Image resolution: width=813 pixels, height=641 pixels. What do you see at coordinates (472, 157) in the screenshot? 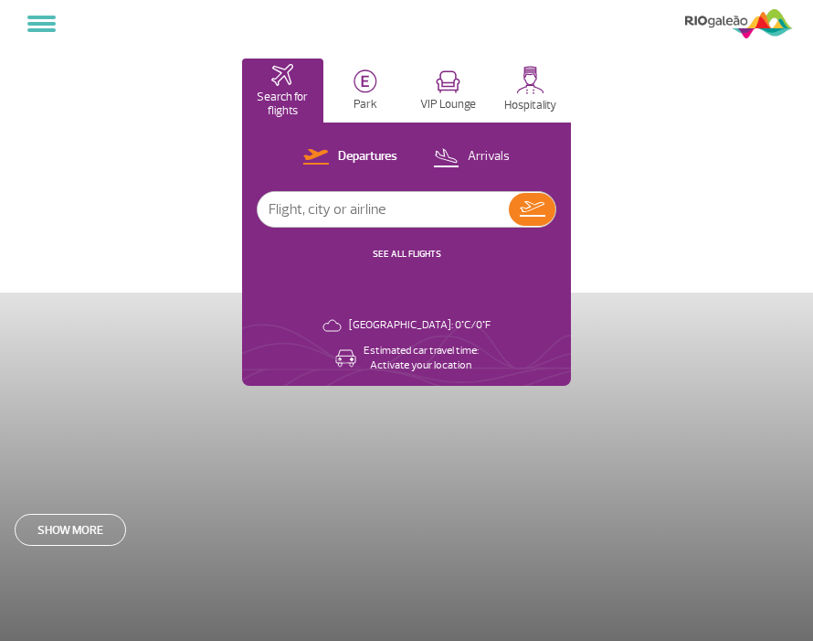
I see `button: Arrivals` at bounding box center [472, 157].